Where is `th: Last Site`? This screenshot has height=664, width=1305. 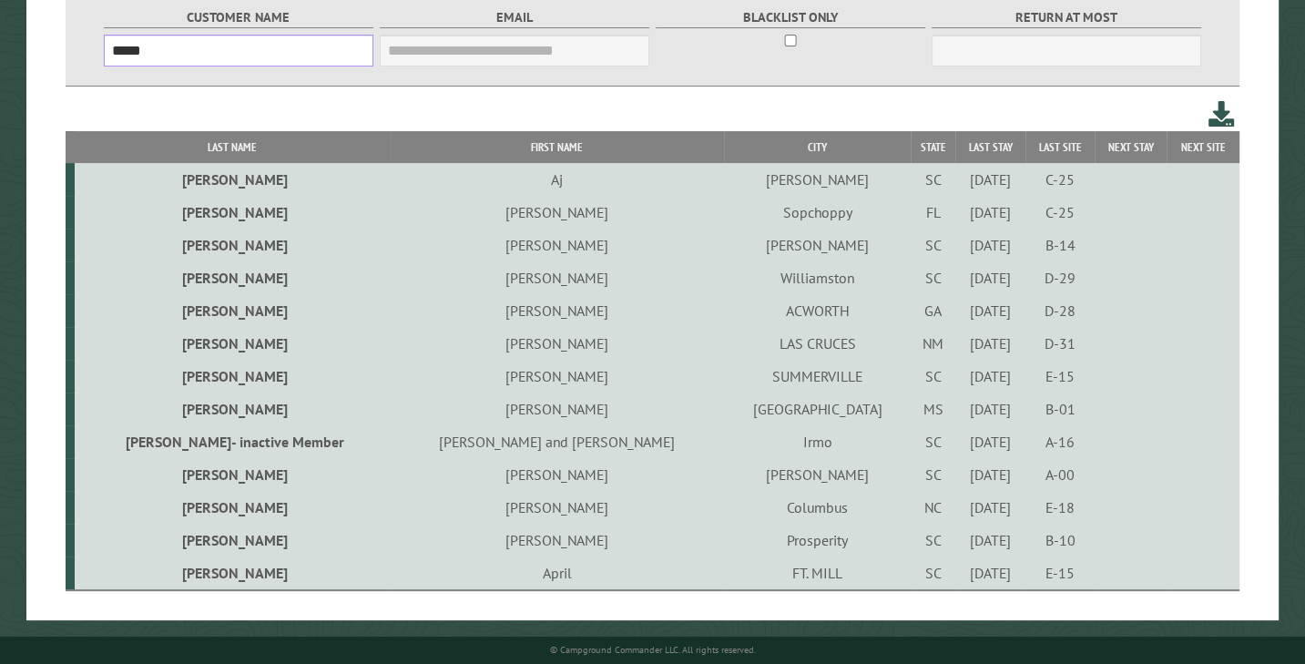
th: Last Site is located at coordinates (1059, 147).